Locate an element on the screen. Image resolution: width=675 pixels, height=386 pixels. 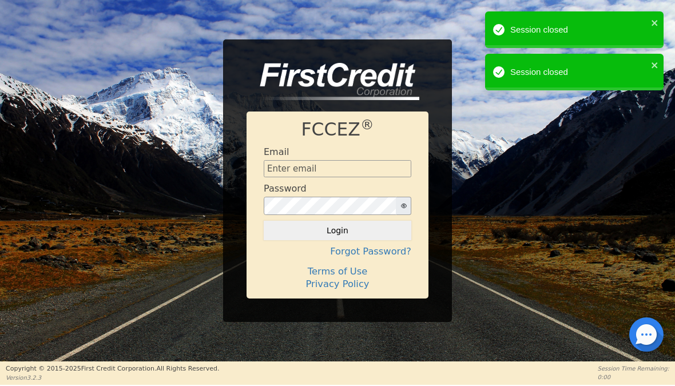
button: Login is located at coordinates (337, 230).